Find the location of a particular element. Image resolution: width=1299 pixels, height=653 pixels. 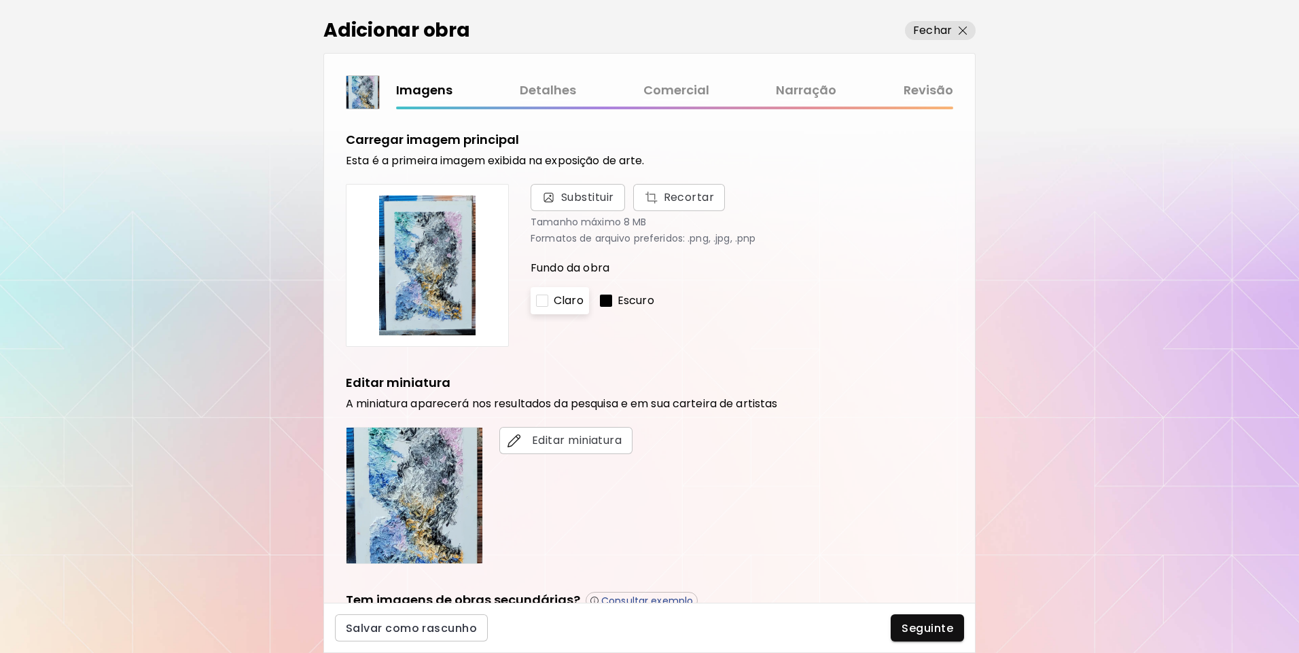

a: Narração is located at coordinates (806, 90).